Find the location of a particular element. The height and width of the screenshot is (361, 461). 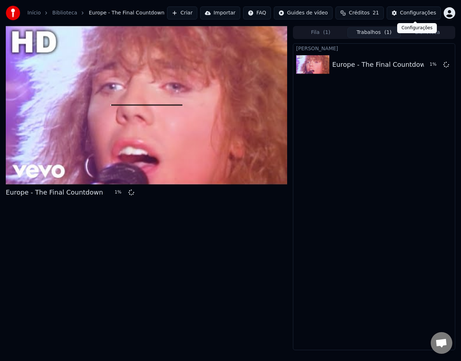

a: Início is located at coordinates (34, 13).